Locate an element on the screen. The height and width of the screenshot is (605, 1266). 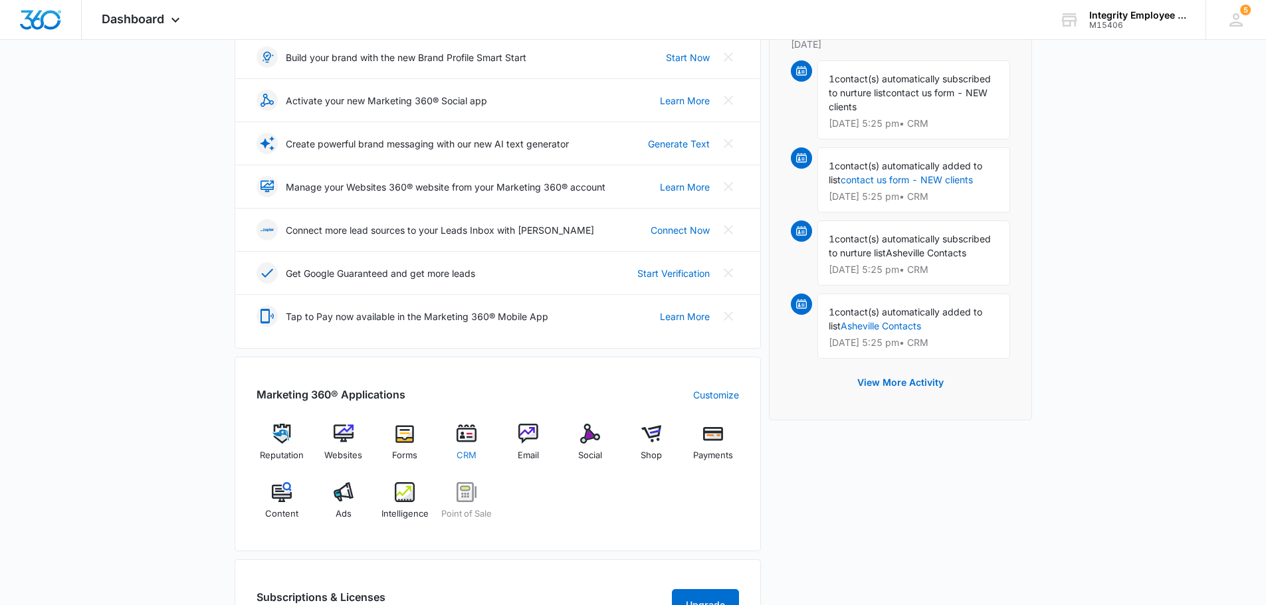
a: Generate Text is located at coordinates (678, 144).